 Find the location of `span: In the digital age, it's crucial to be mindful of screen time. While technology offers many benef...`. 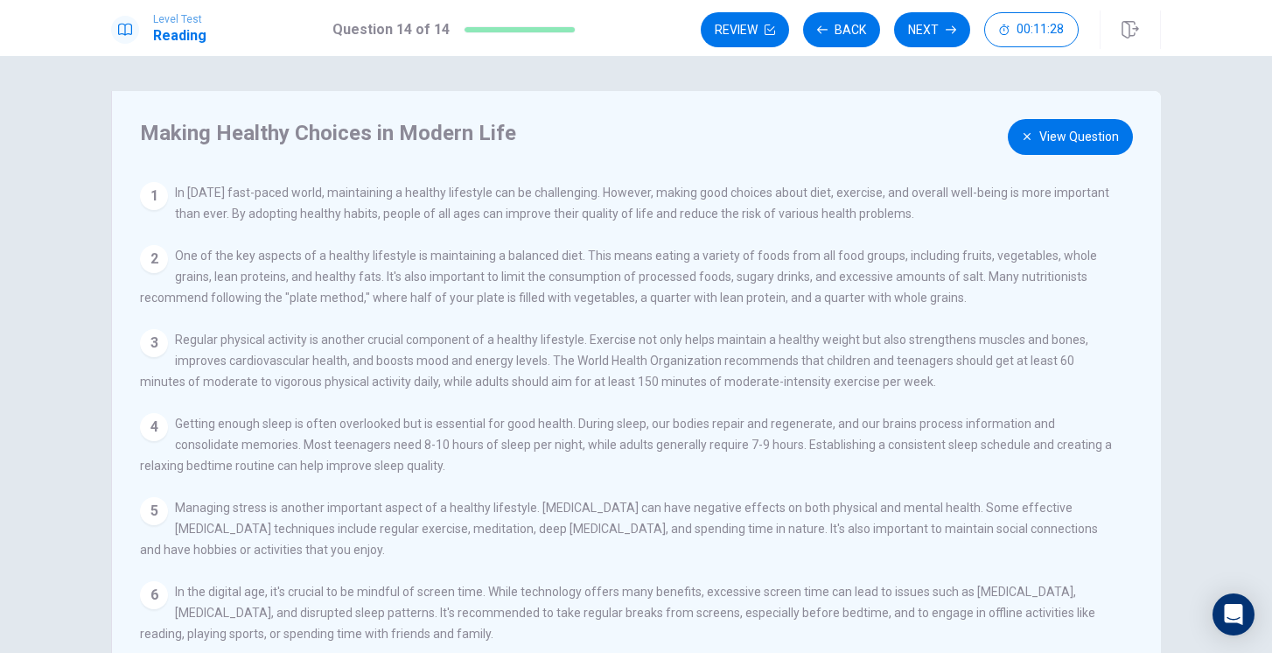

span: In the digital age, it's crucial to be mindful of screen time. While technology offers many benef... is located at coordinates (618, 612).